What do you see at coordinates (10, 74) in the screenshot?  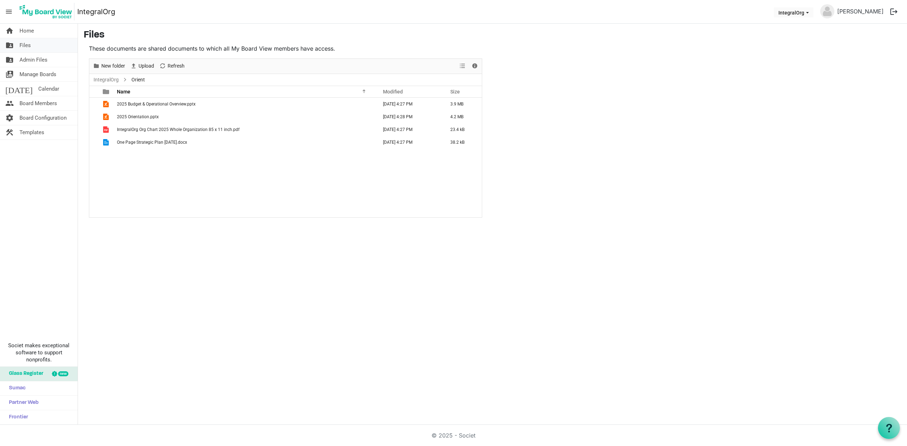 I see `span: switch_account` at bounding box center [10, 74].